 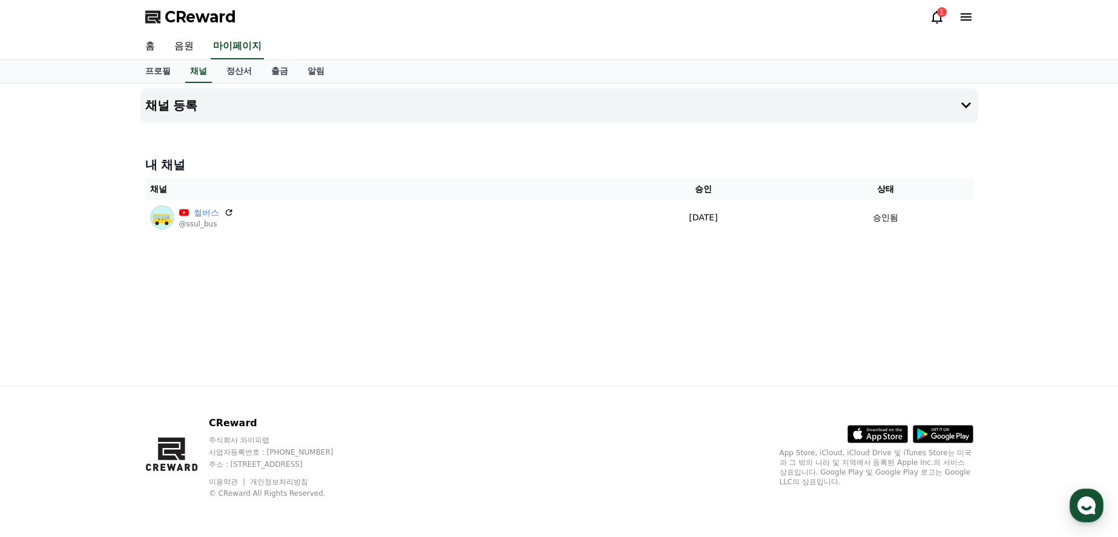 What do you see at coordinates (283, 440) in the screenshot?
I see `p: 주식회사 와이피랩` at bounding box center [283, 440].